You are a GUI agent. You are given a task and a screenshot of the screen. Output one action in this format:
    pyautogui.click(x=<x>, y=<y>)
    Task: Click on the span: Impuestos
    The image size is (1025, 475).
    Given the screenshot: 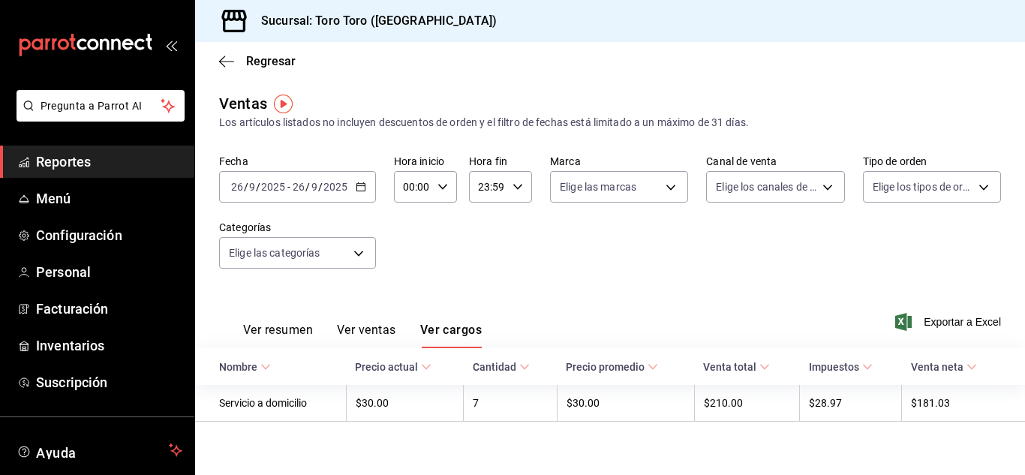 What is the action you would take?
    pyautogui.click(x=840, y=367)
    